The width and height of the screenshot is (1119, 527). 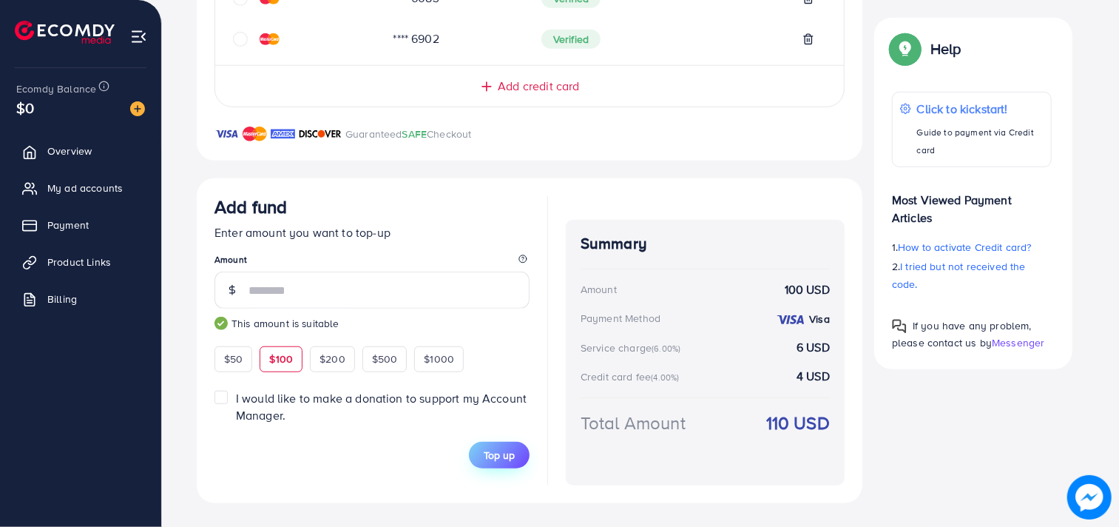 What do you see at coordinates (385, 359) in the screenshot?
I see `span: $500` at bounding box center [385, 359].